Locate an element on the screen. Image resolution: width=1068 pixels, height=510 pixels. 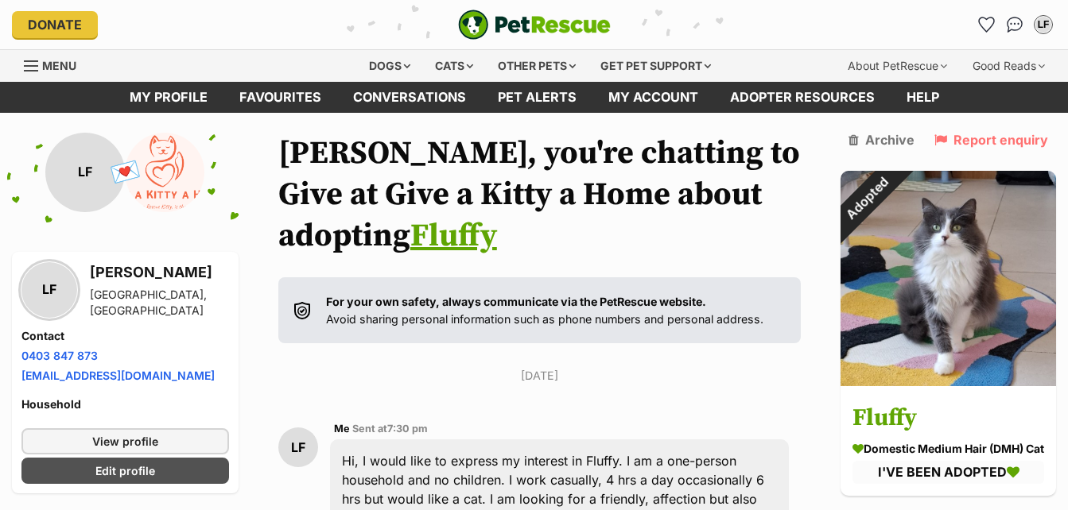
h3: Fluffy is located at coordinates (948, 418).